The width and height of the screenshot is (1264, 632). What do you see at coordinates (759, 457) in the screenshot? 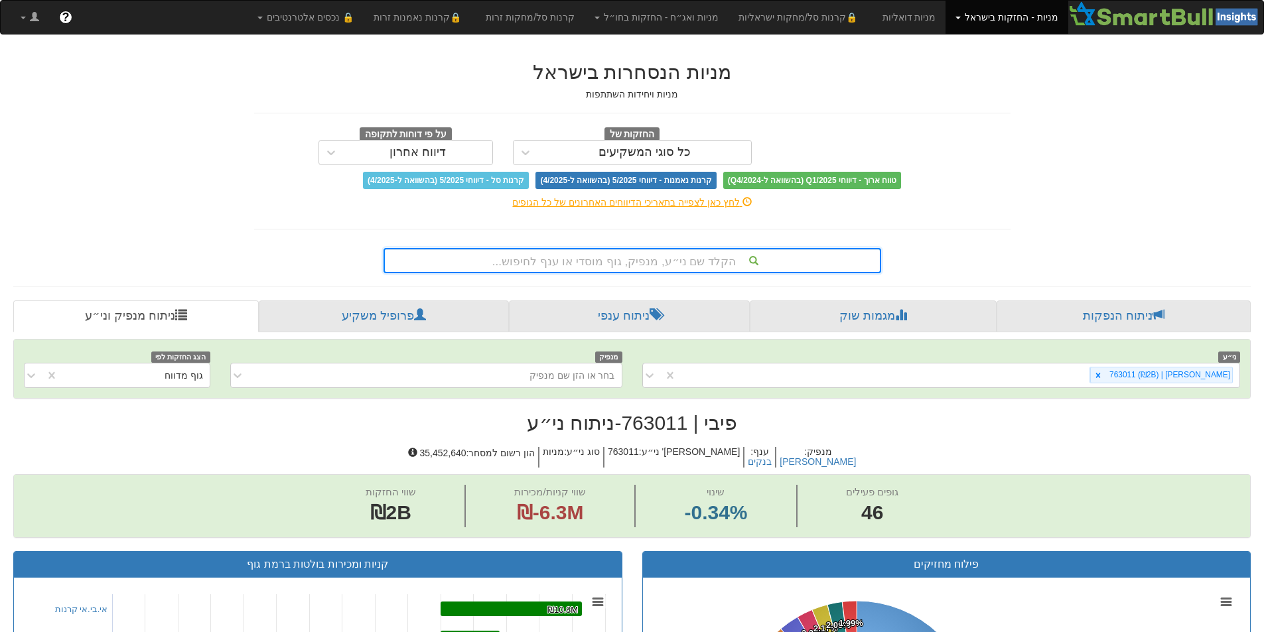
I see `h5: ענף :` at bounding box center [759, 457].